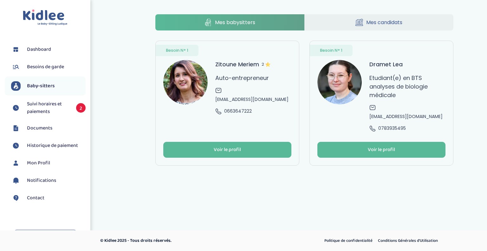 This screenshot has height=251, width=487. What do you see at coordinates (48, 67) in the screenshot?
I see `a: Besoins de garde` at bounding box center [48, 67].